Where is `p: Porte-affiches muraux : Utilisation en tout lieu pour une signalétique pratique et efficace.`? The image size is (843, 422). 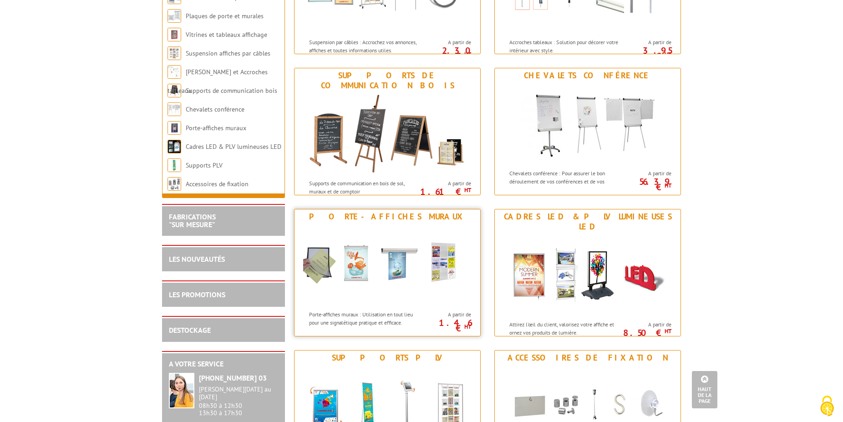
p: Porte-affiches muraux : Utilisation en tout lieu pour une signalétique pratique et efficace. is located at coordinates (366, 318).